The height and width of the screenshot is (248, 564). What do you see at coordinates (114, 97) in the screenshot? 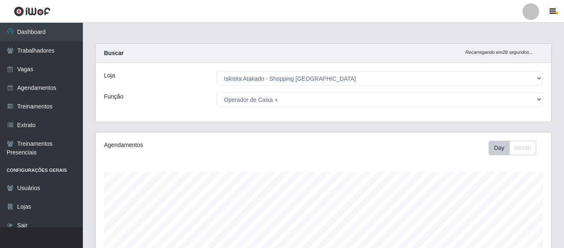
I see `label: Função` at bounding box center [114, 97].